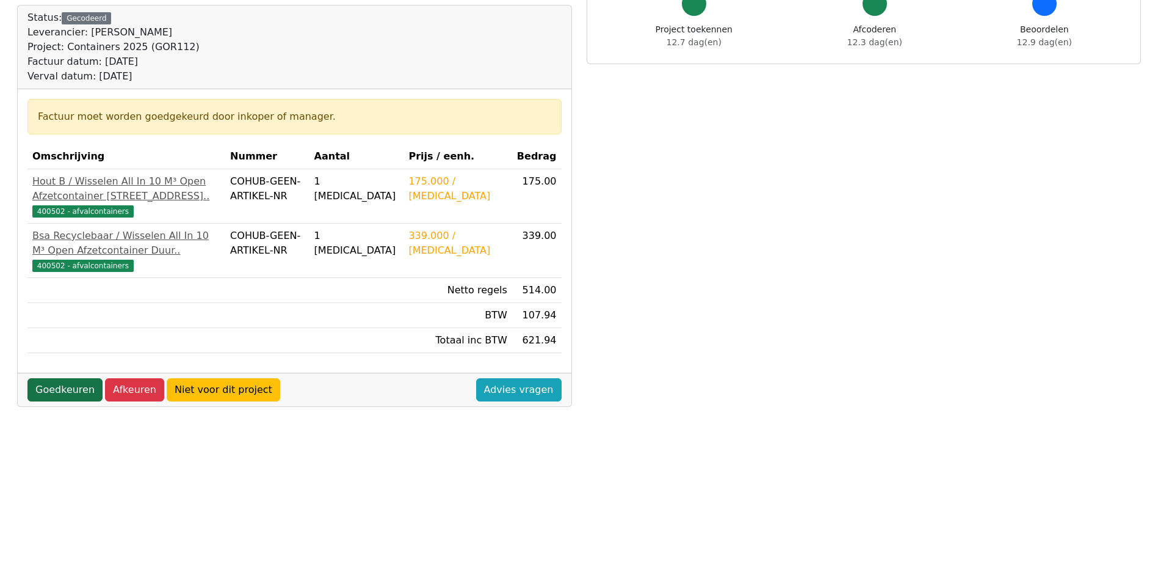 This screenshot has height=583, width=1158. I want to click on td: BTW, so click(457, 315).